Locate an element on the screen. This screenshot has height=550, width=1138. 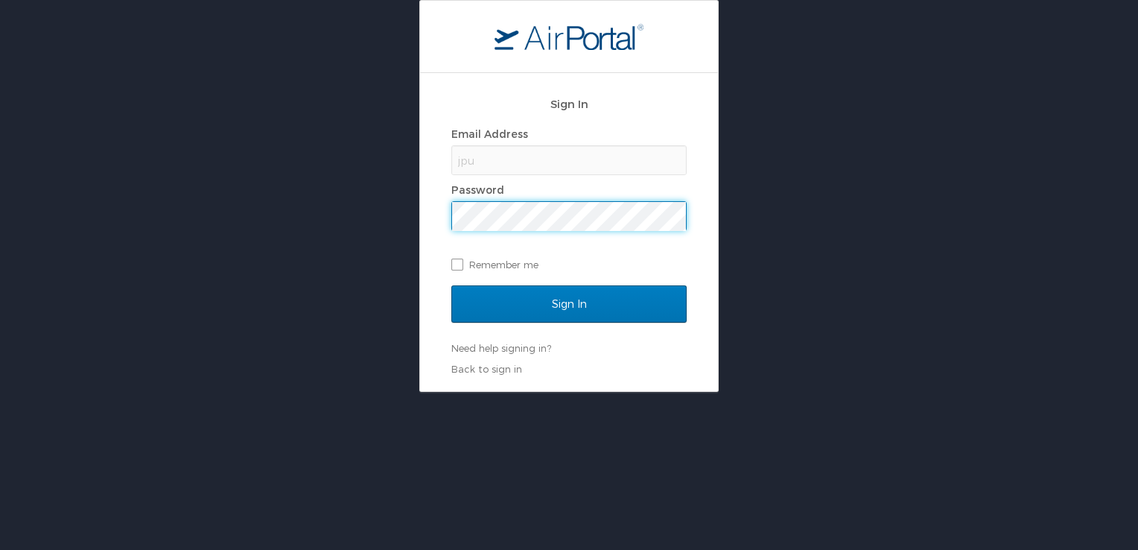
h2: Sign In is located at coordinates (569, 104).